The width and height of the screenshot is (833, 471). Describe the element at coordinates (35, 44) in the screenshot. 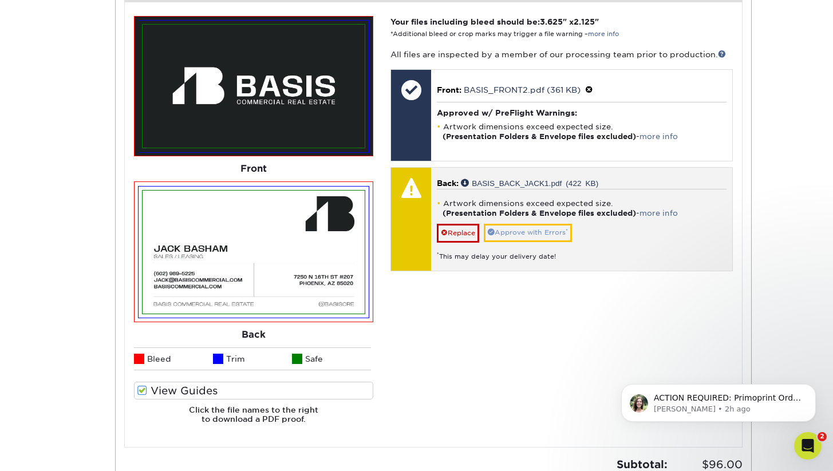

I see `img: Profile image for Julie` at that location.